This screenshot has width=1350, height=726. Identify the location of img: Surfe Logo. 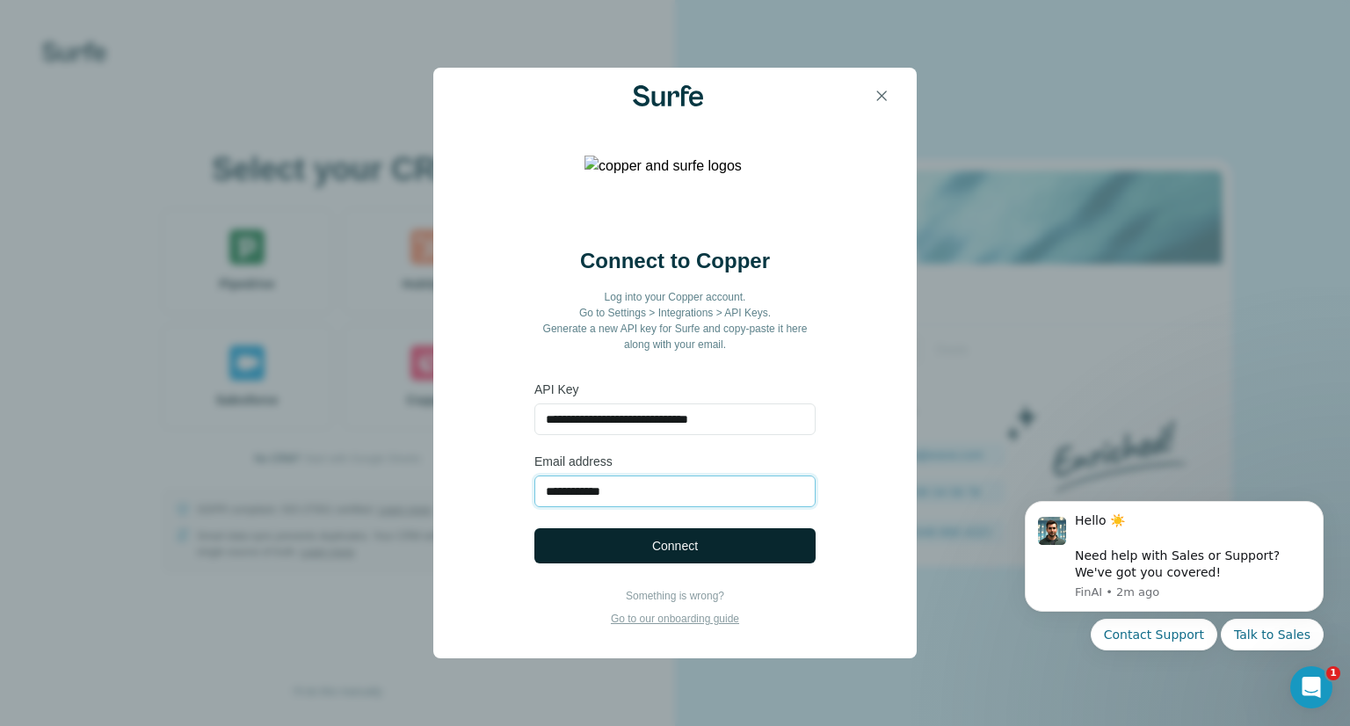
(668, 96).